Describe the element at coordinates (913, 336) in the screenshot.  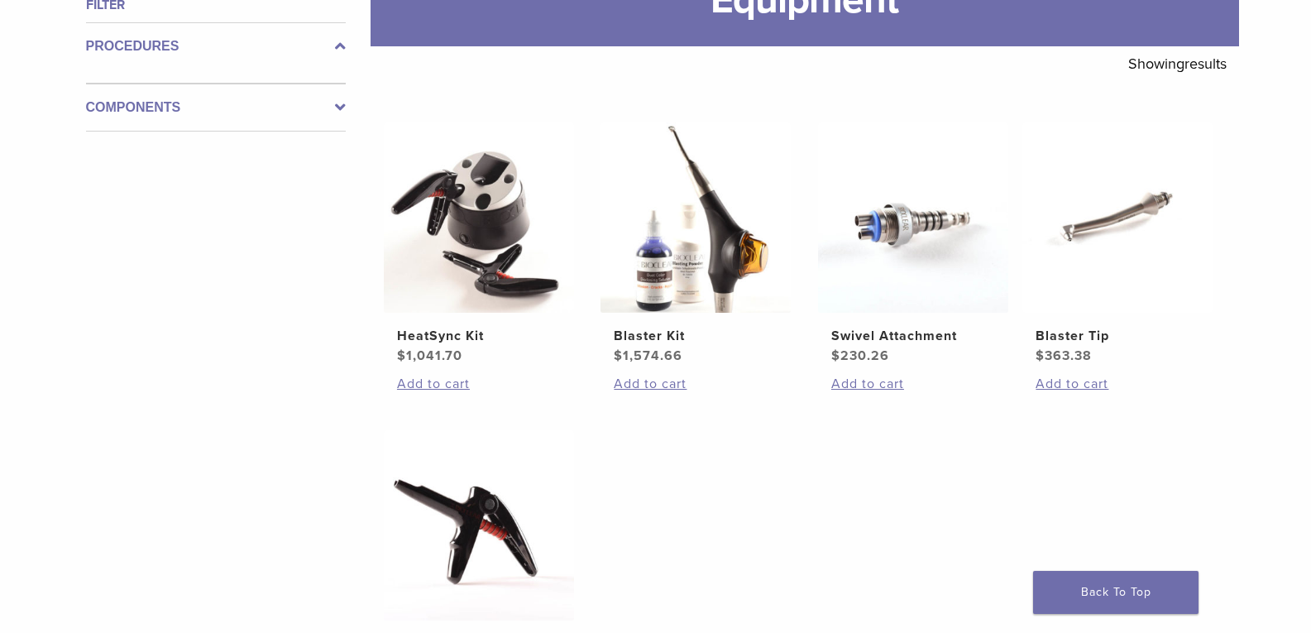
I see `h2: Swivel Attachment` at that location.